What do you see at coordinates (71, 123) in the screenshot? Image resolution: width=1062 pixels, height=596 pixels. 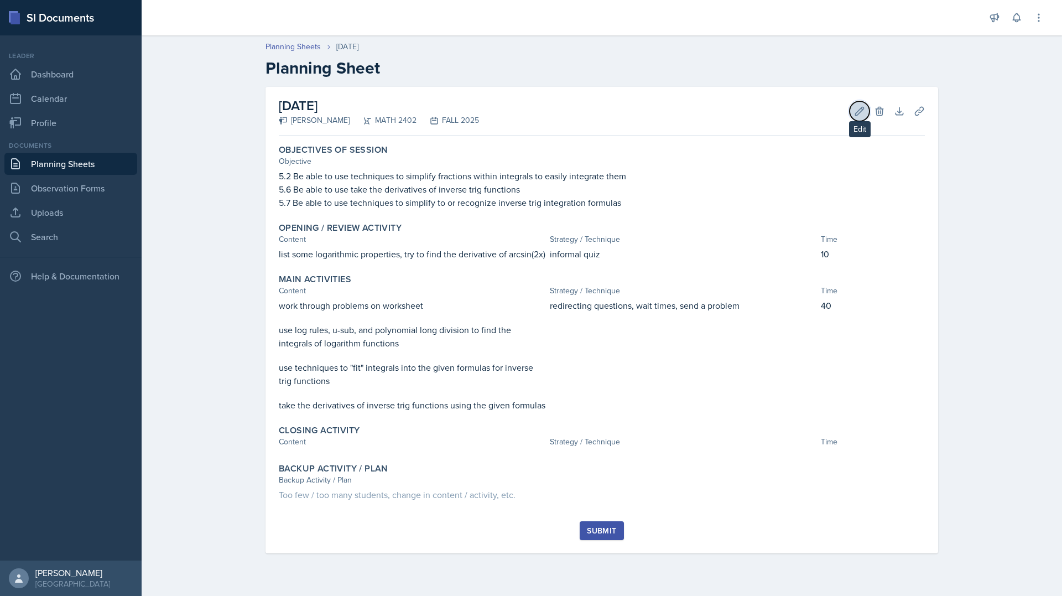 I see `a: Profile` at bounding box center [71, 123].